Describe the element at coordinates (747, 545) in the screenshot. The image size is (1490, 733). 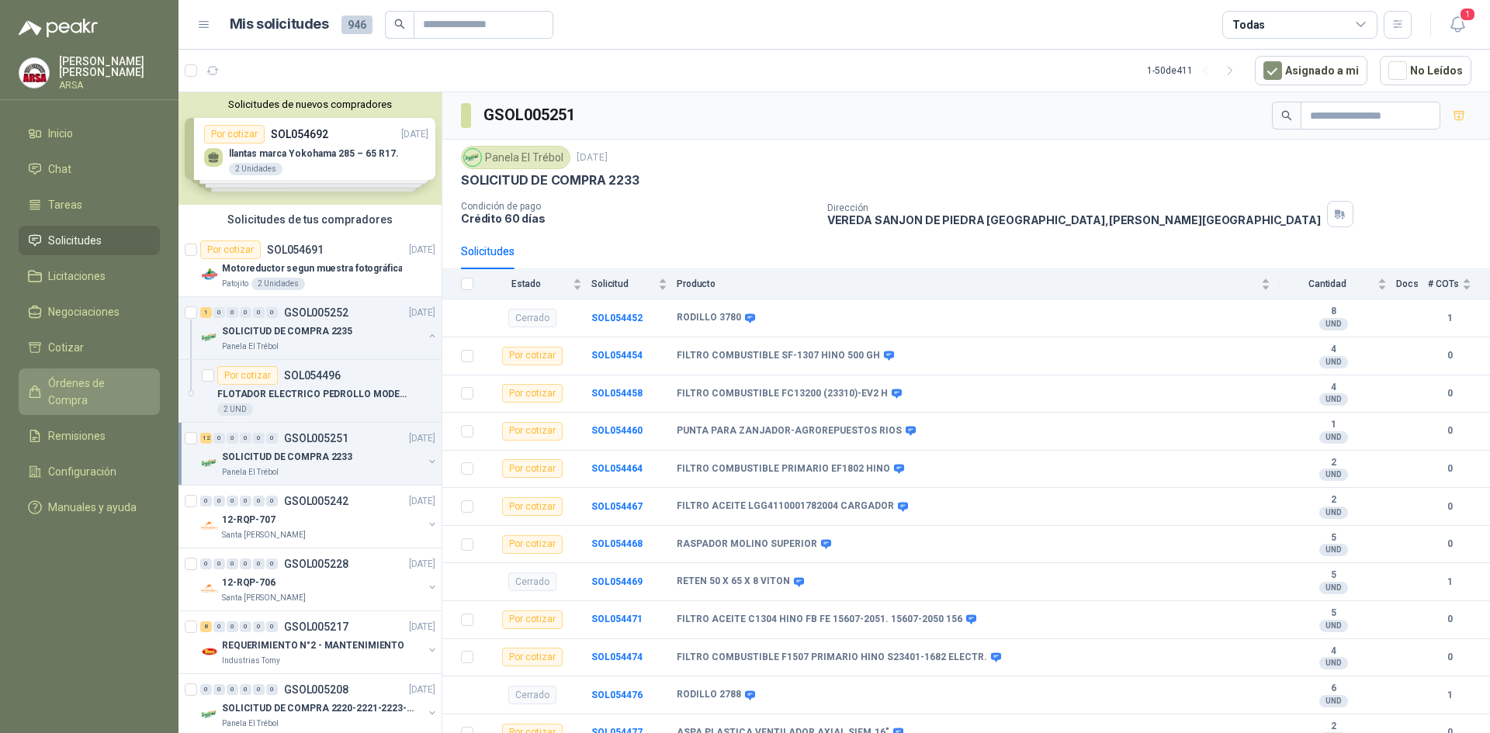
I see `b: RASPADOR MOLINO SUPERIOR` at that location.